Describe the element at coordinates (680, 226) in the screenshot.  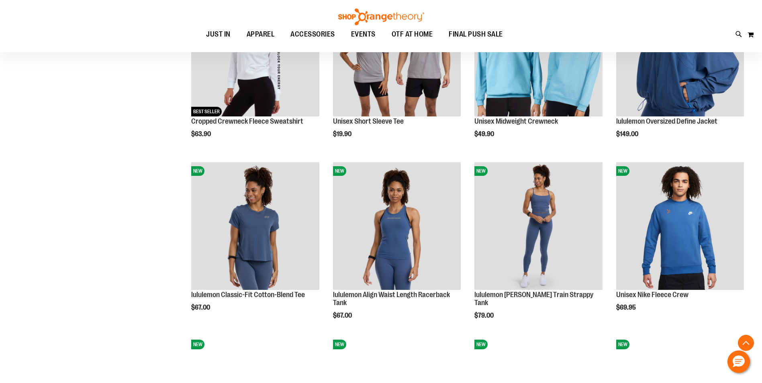
I see `img: Unisex Nike Fleece Crew` at that location.